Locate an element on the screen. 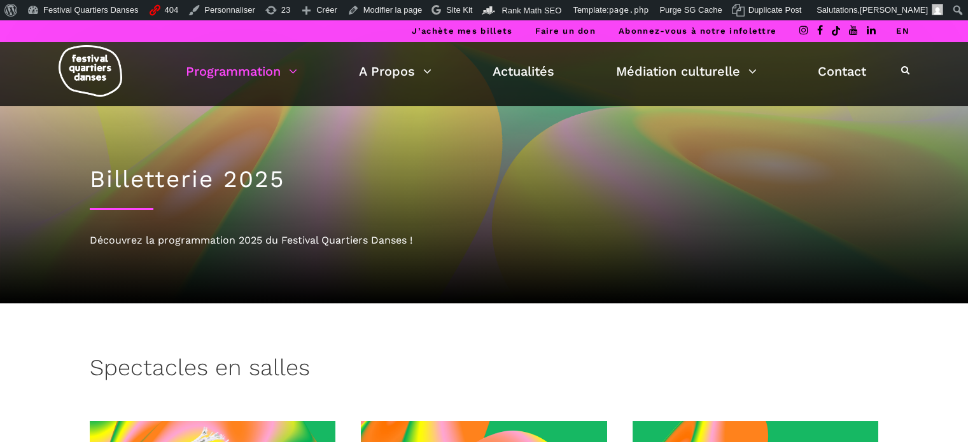 The height and width of the screenshot is (442, 968). a: Médiation culturelle is located at coordinates (686, 71).